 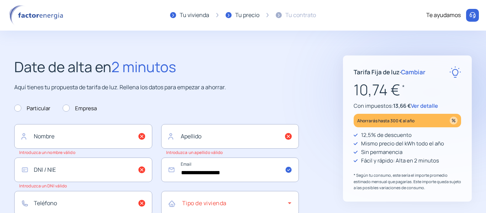 I want to click on img: rate-E.svg, so click(x=455, y=72).